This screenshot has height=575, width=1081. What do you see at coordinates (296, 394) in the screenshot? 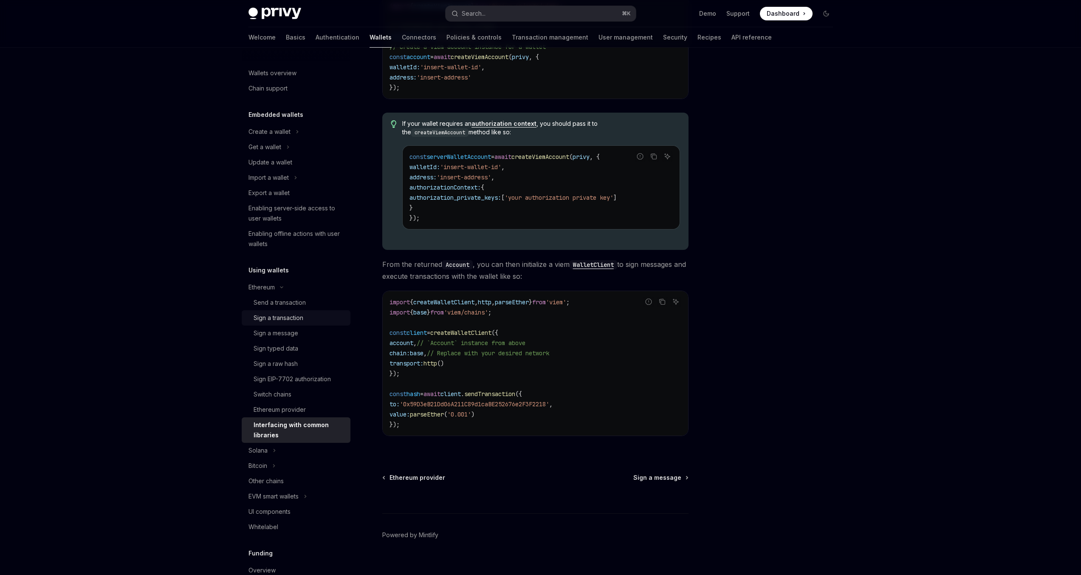
I see `a: Switch chains` at bounding box center [296, 394].